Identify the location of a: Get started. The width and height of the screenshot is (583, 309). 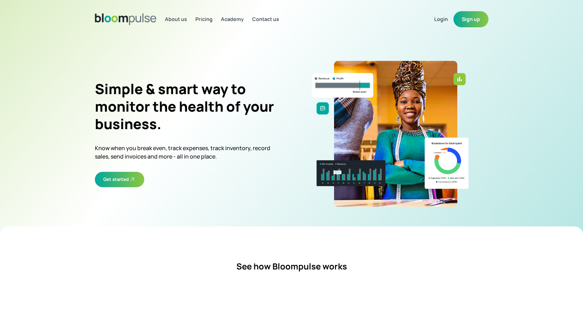
(119, 180).